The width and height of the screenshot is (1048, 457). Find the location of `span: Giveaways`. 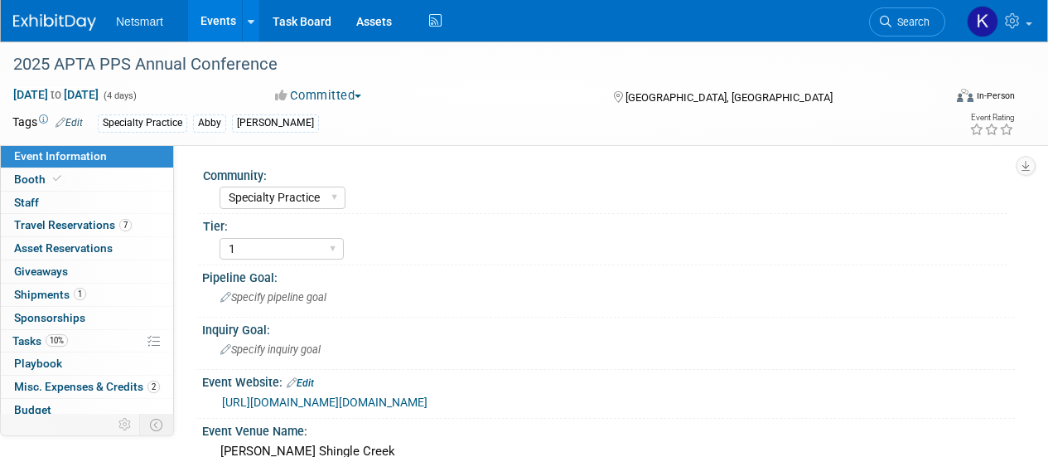

span: Giveaways is located at coordinates (41, 271).